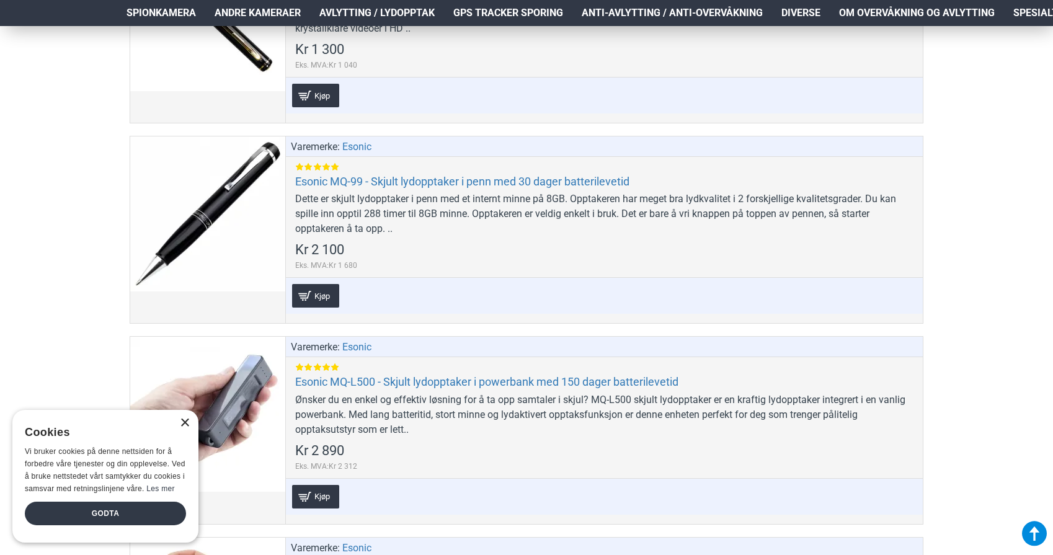  Describe the element at coordinates (319, 50) in the screenshot. I see `span: Kr 1 300` at that location.